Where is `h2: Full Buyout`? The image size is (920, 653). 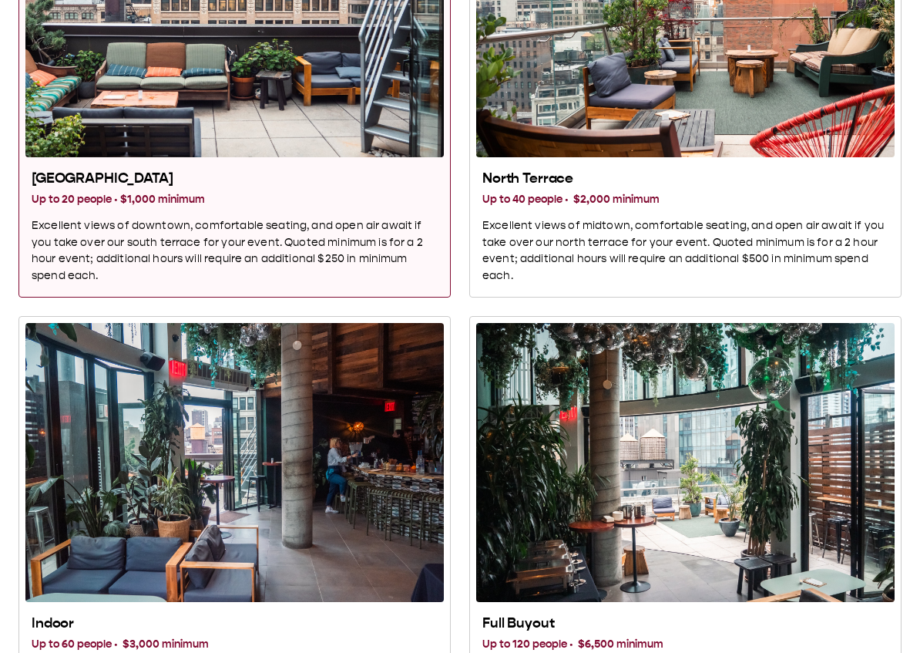
h2: Full Buyout is located at coordinates (685, 623).